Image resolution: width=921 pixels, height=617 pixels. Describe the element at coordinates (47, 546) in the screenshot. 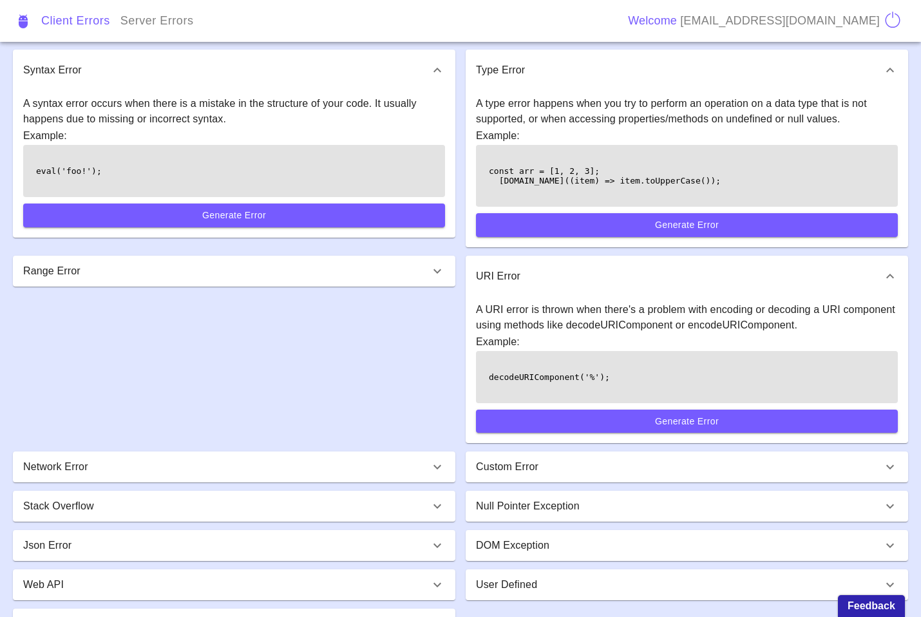

I see `p: Json Error` at that location.